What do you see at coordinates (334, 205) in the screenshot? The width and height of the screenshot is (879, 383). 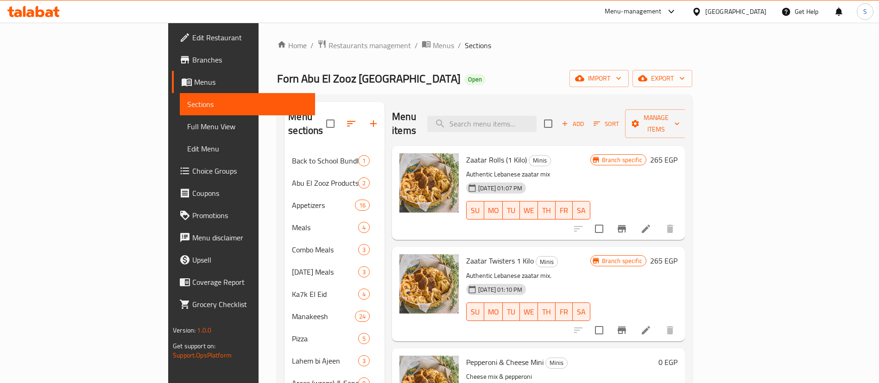 I see `div: Appetizers16` at bounding box center [334, 205].